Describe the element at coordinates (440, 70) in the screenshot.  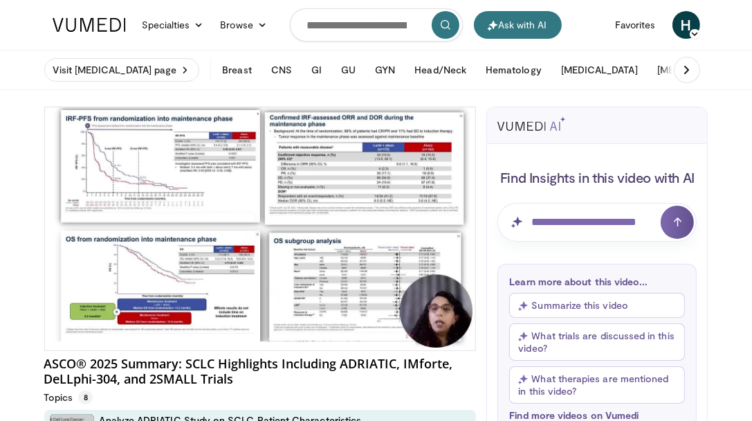
I see `button: Head/Neck` at that location.